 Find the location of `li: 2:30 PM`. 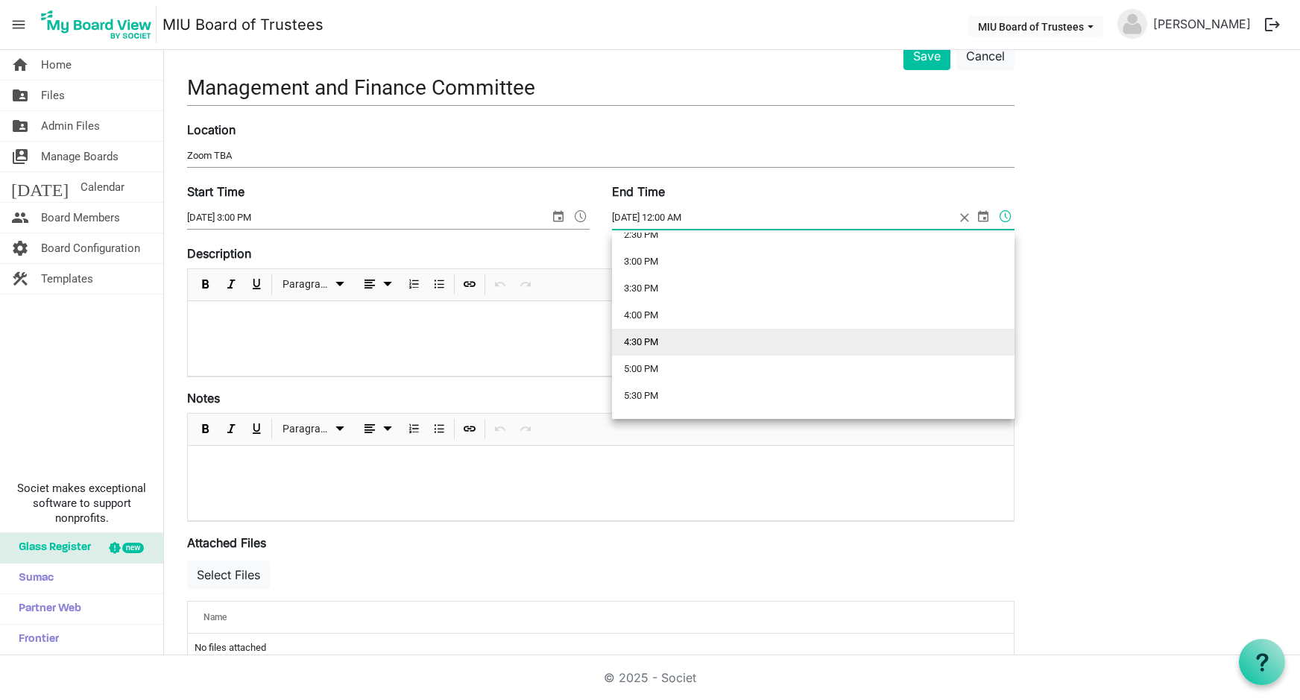

li: 2:30 PM is located at coordinates (813, 235).